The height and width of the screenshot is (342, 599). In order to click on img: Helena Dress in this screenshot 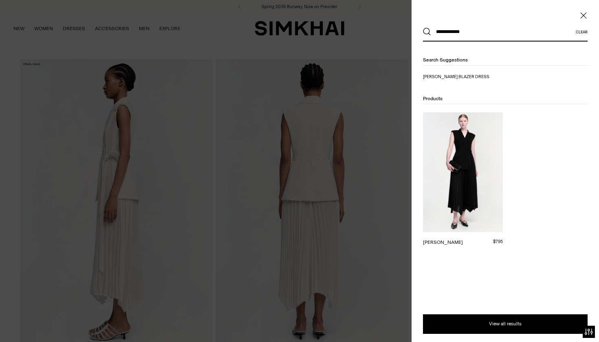, I will do `click(463, 172)`.